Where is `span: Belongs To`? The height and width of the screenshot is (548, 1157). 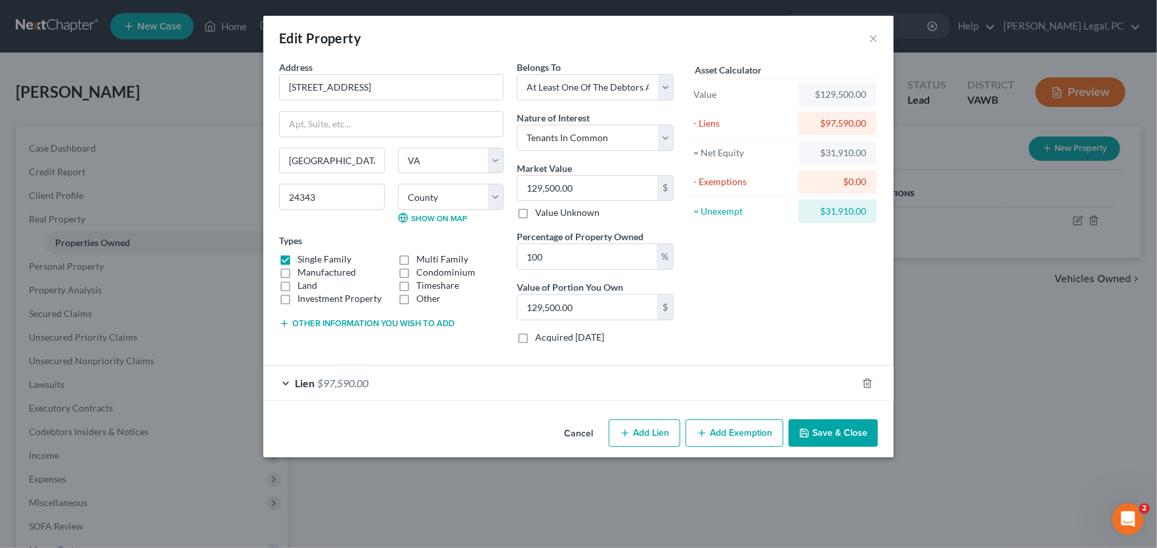
span: Belongs To is located at coordinates (539, 67).